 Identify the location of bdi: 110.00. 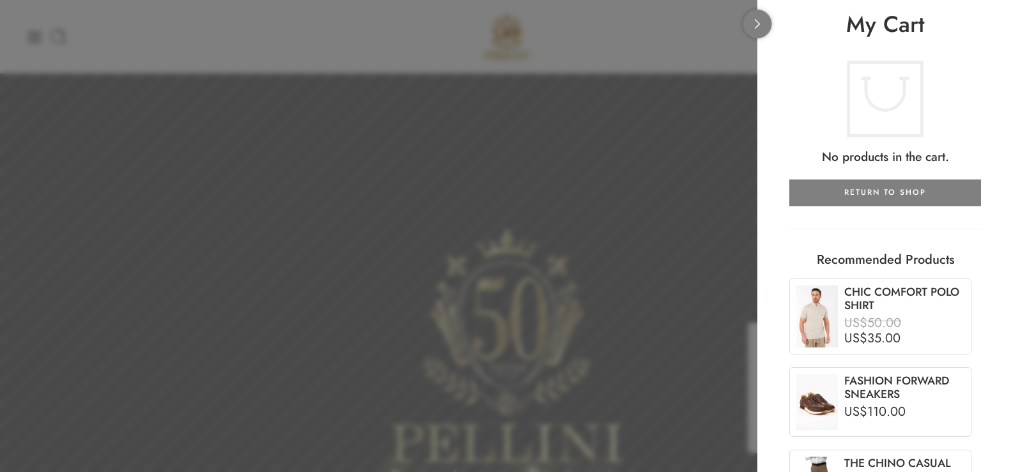
(875, 411).